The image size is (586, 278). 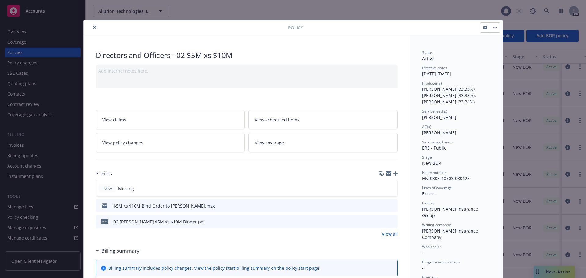 What do you see at coordinates (126, 188) in the screenshot?
I see `span: Missing` at bounding box center [126, 188].